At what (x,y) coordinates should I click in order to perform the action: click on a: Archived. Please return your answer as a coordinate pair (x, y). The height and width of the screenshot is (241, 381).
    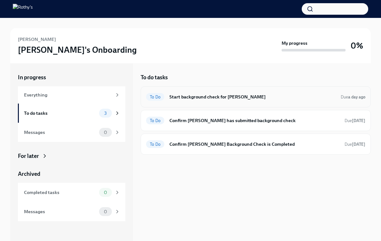
    Looking at the image, I should click on (72, 174).